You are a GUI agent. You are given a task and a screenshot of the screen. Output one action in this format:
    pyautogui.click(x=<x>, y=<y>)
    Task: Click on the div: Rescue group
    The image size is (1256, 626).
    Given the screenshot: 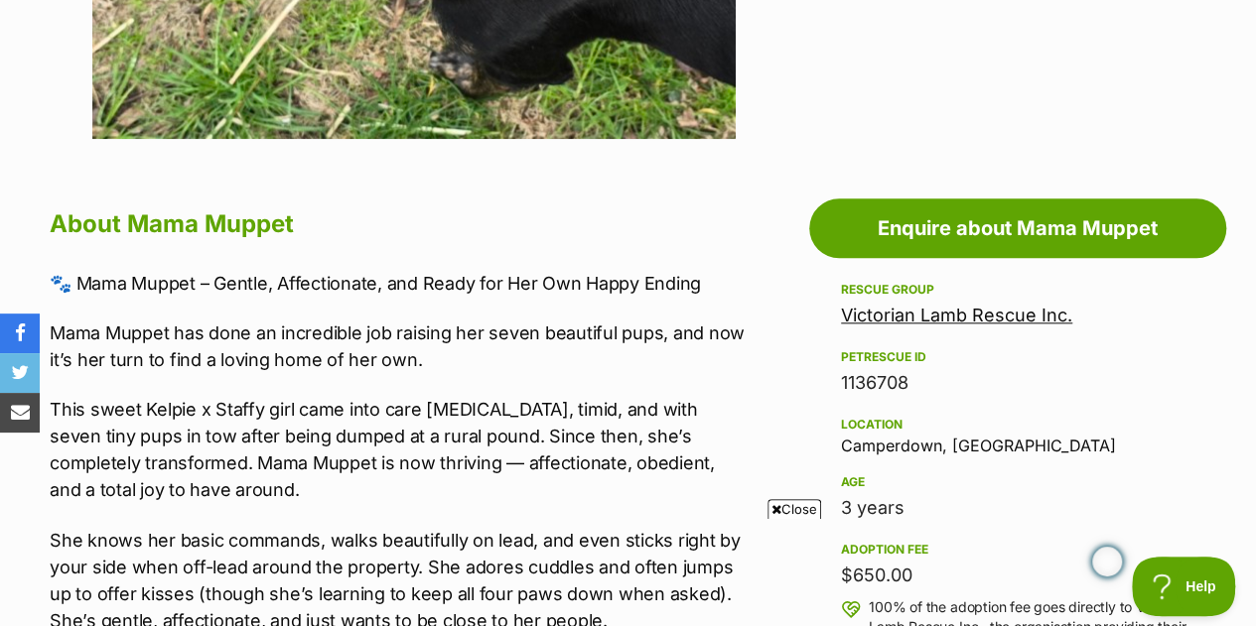 What is the action you would take?
    pyautogui.click(x=1017, y=290)
    